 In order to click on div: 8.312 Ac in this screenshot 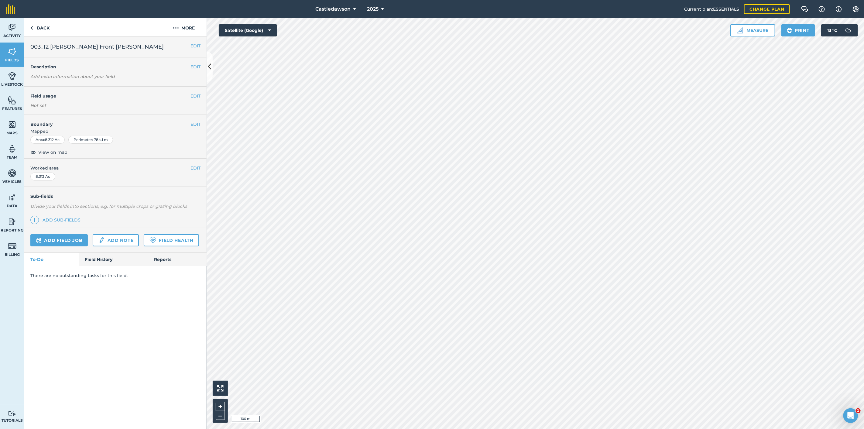, I will do `click(43, 176)`.